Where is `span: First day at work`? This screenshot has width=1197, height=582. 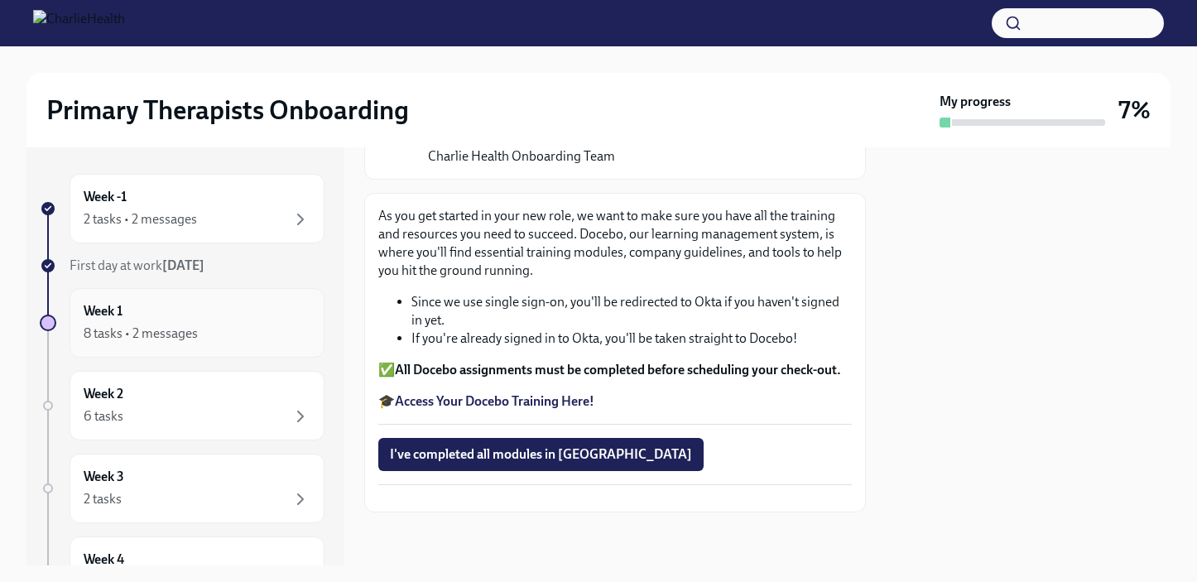 span: First day at work is located at coordinates (137, 265).